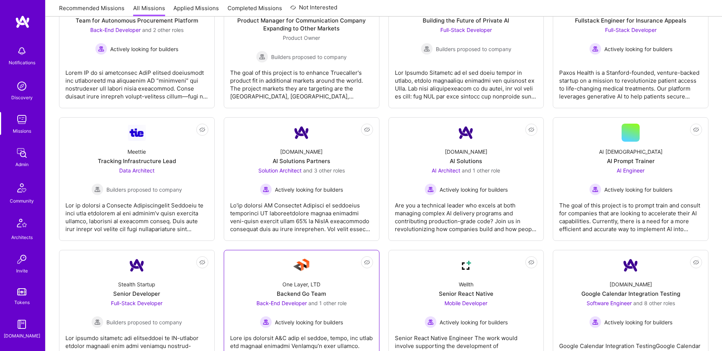 This screenshot has width=722, height=351. I want to click on div: Backend Go Team, so click(301, 294).